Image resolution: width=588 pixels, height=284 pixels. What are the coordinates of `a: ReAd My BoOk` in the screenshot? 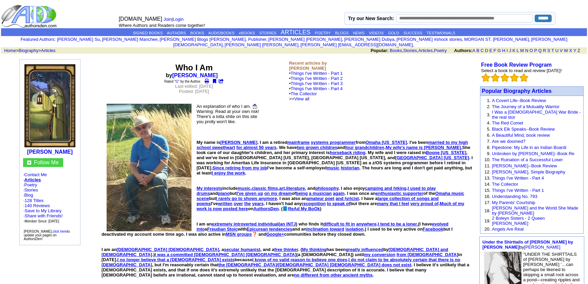 It's located at (304, 208).